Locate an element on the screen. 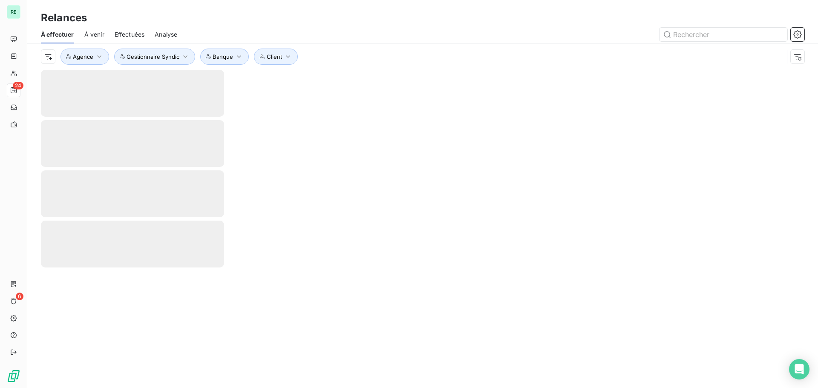 The height and width of the screenshot is (388, 818). span: 6 is located at coordinates (20, 297).